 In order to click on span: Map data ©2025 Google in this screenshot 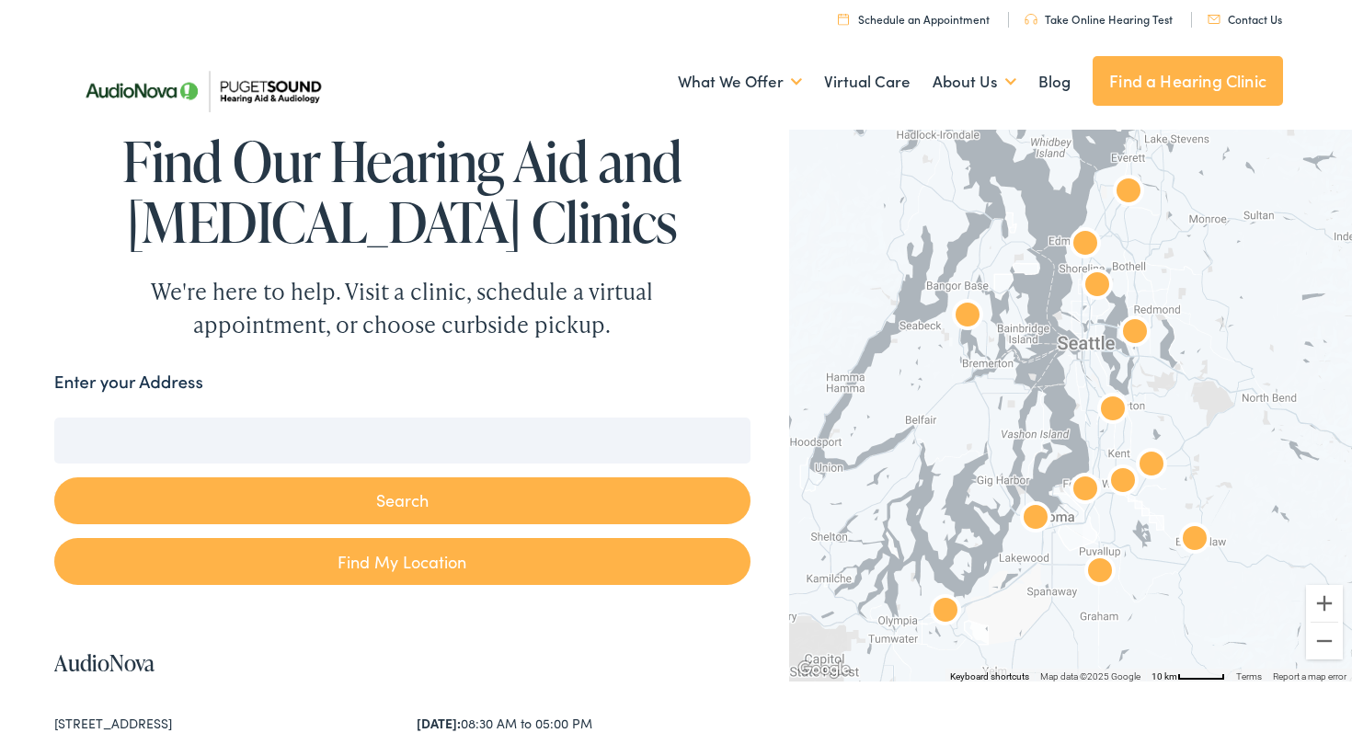, I will do `click(1089, 676)`.